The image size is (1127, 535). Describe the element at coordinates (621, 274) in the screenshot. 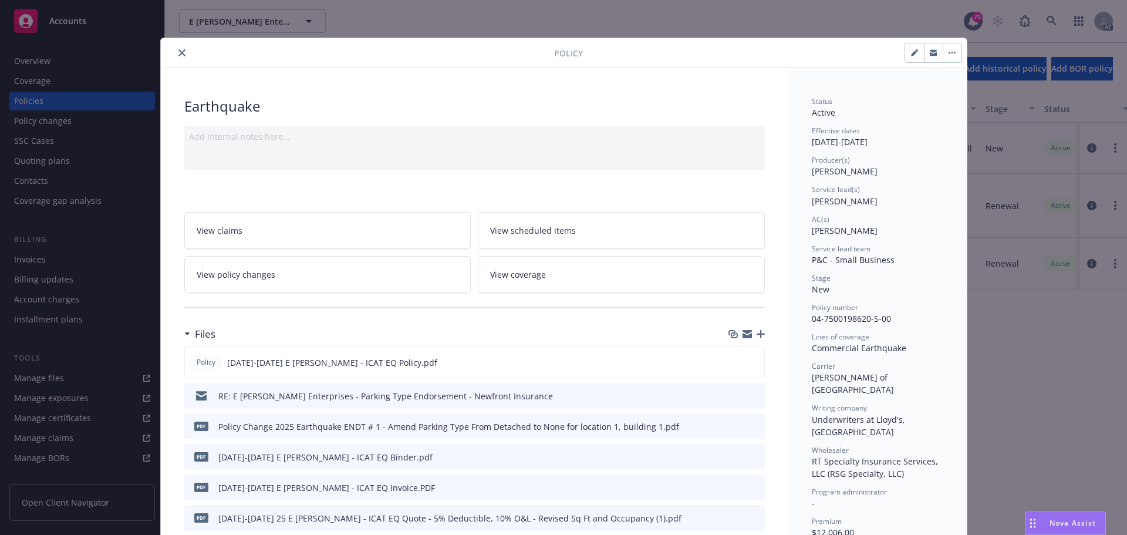

I see `a: View coverage` at that location.